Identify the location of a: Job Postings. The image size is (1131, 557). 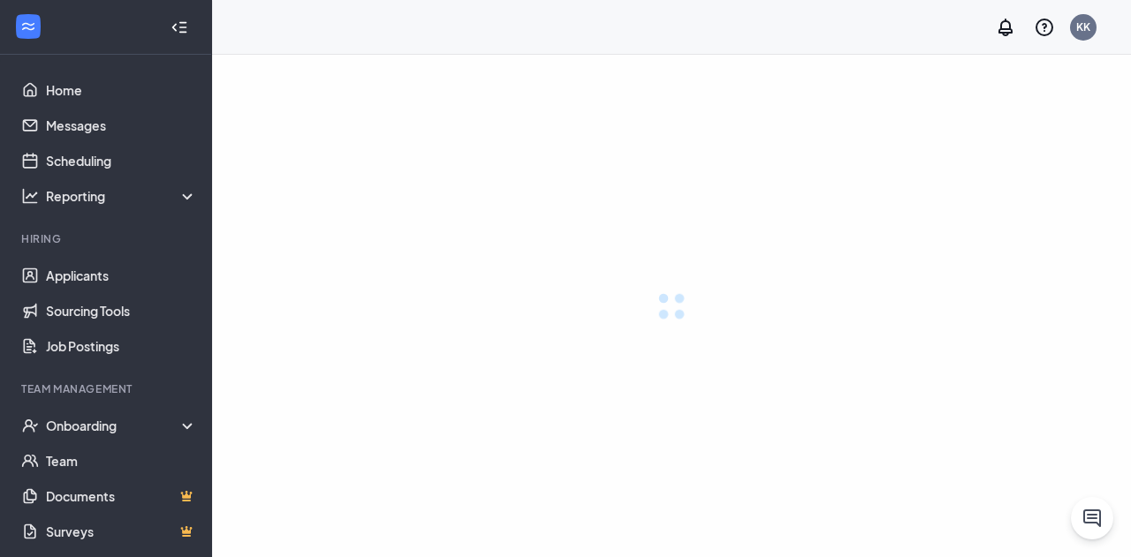
(121, 346).